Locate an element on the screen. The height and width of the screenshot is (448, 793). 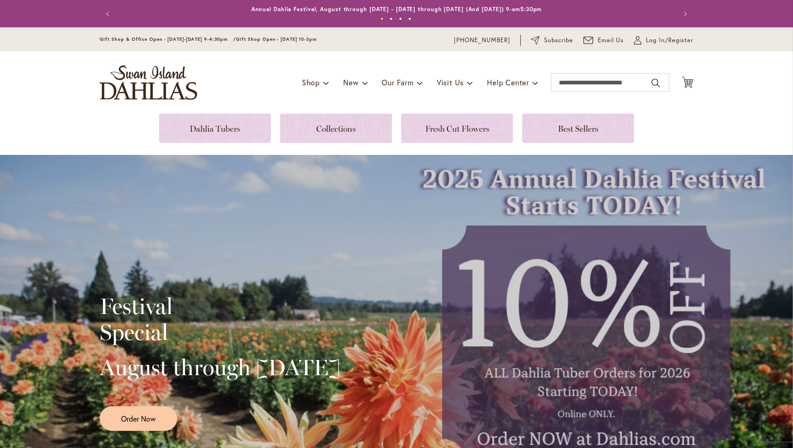
h2: Festival Special is located at coordinates (220, 319).